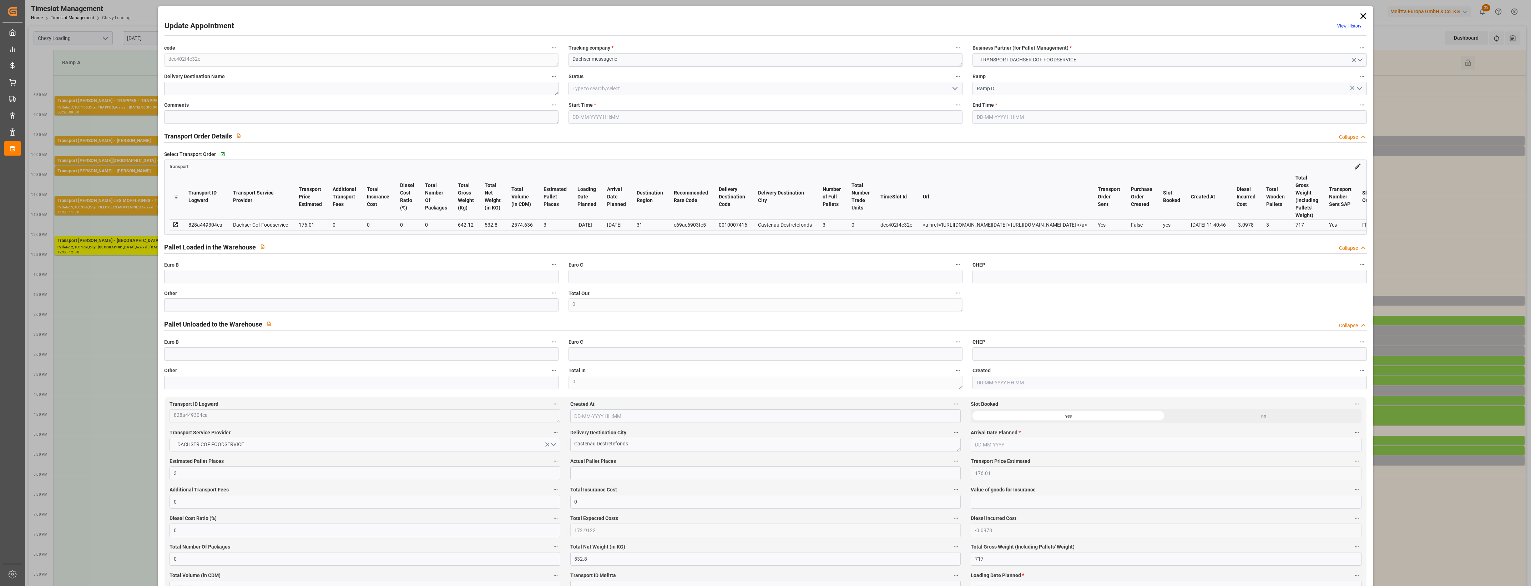 The height and width of the screenshot is (586, 1531). What do you see at coordinates (1068, 416) in the screenshot?
I see `div: yes` at bounding box center [1068, 416].